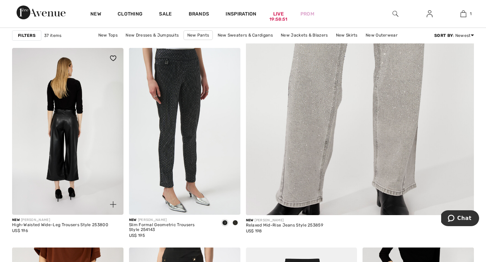  What do you see at coordinates (130, 14) in the screenshot?
I see `a: Clothing` at bounding box center [130, 14].